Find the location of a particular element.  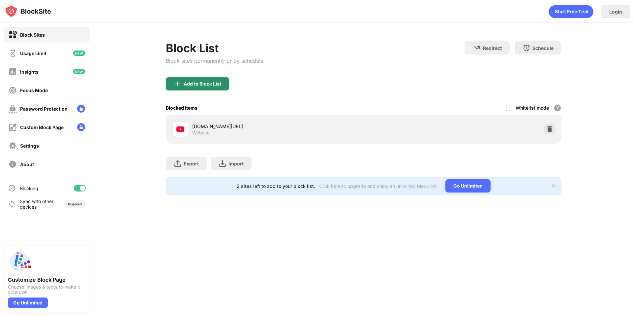

img: push-custom-page.svg is located at coordinates (20, 262).